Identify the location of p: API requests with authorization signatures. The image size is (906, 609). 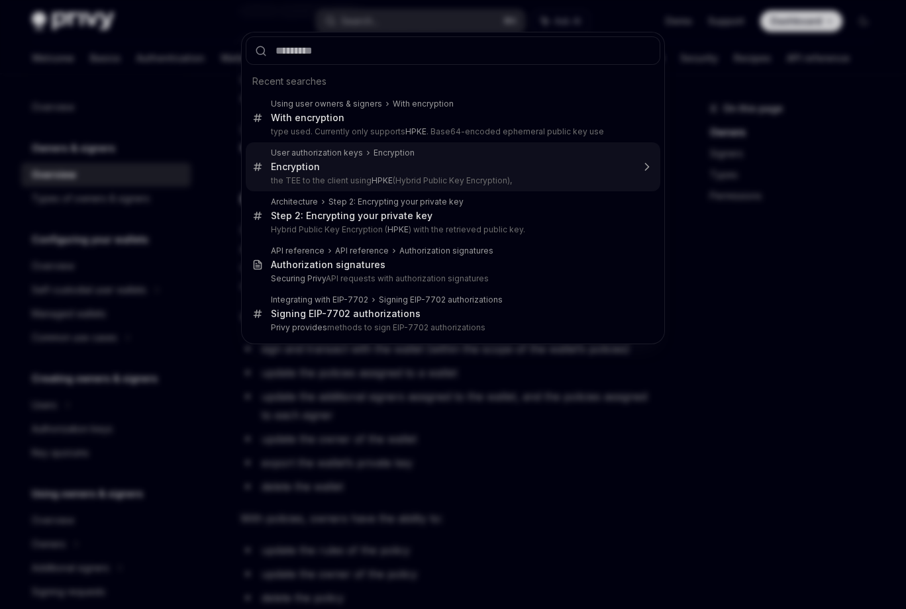
(452, 279).